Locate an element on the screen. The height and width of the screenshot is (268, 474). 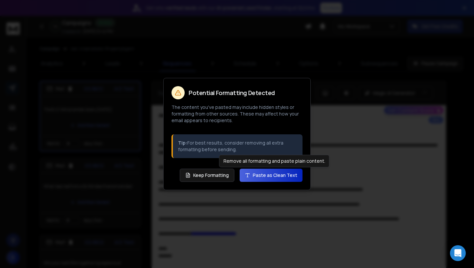
p: The content you've pasted may include hidden styles or formatting from other sources. These may a... is located at coordinates (237, 114).